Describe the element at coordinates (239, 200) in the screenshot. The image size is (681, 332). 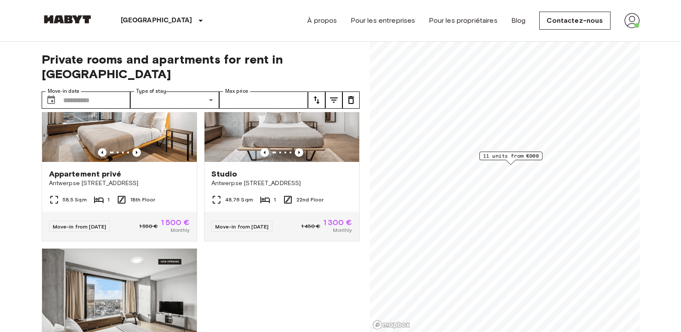
I see `span: 48.76 Sqm` at that location.